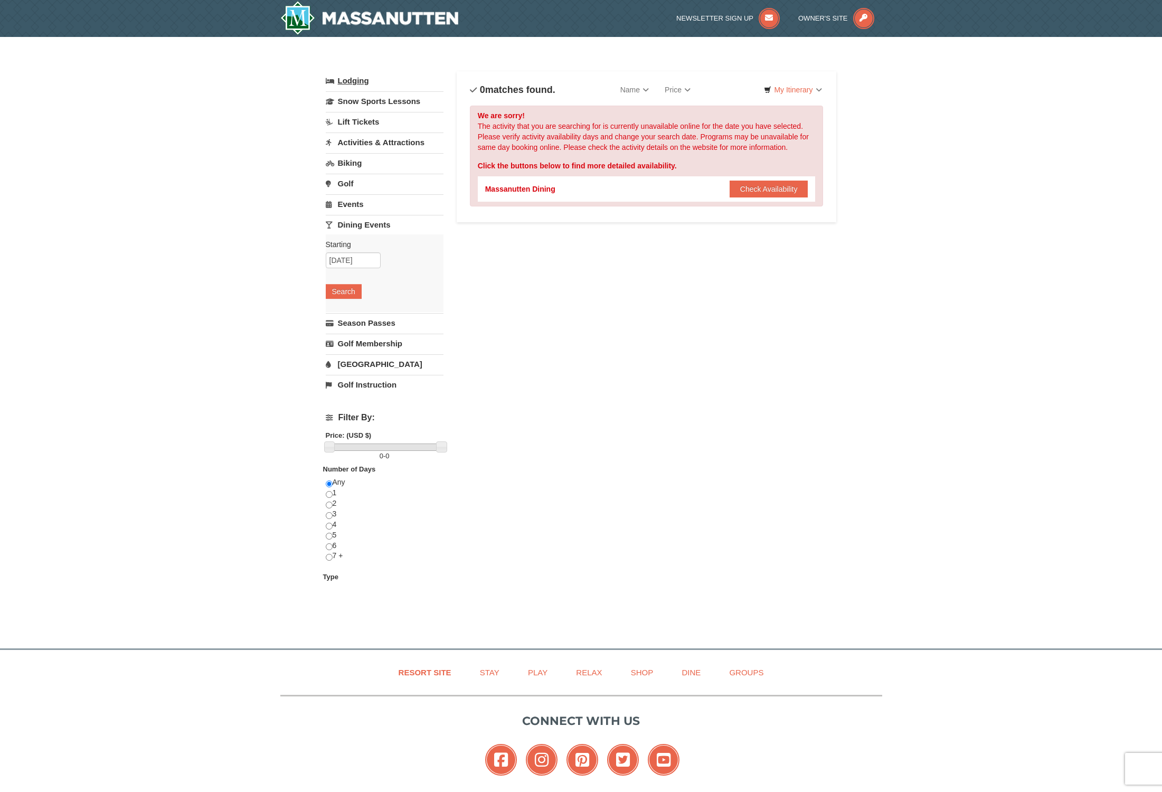  I want to click on a: Season Passes, so click(384, 323).